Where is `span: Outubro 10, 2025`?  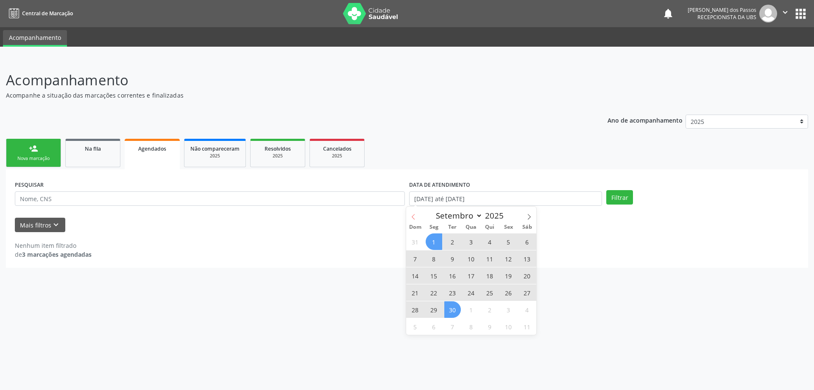
span: Outubro 10, 2025 is located at coordinates (508, 326).